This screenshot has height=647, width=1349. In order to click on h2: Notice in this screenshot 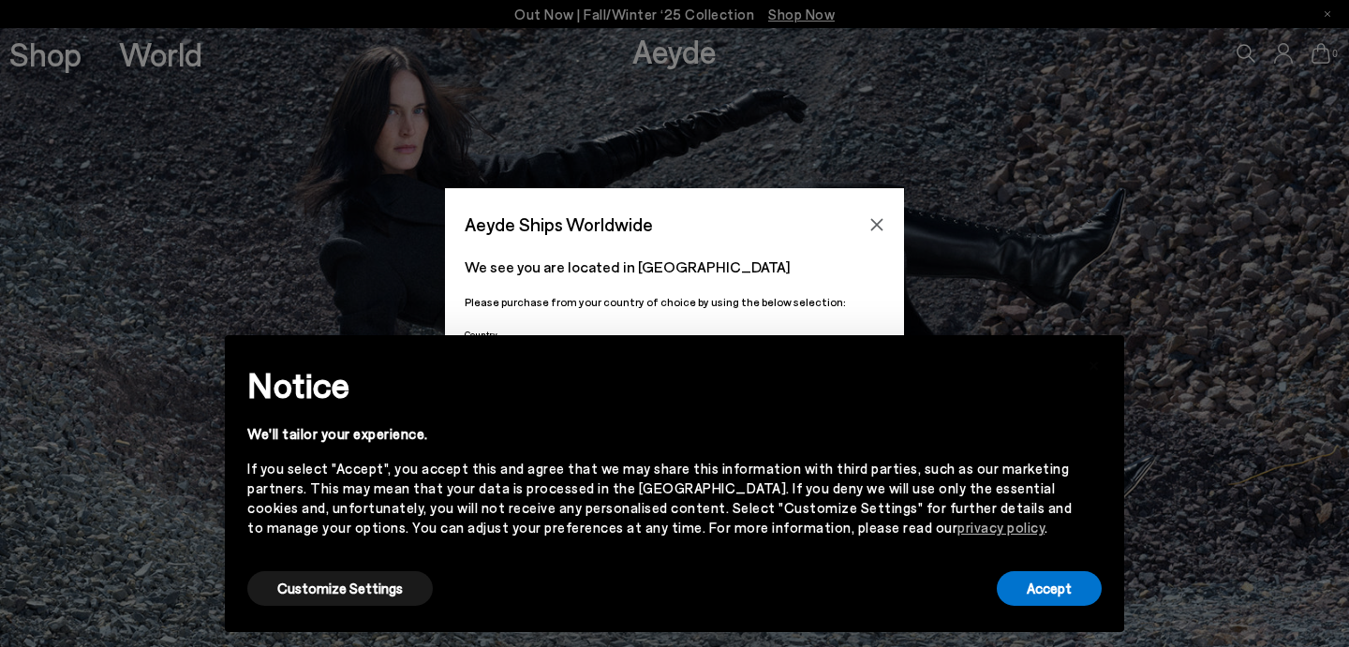, I will do `click(660, 385)`.